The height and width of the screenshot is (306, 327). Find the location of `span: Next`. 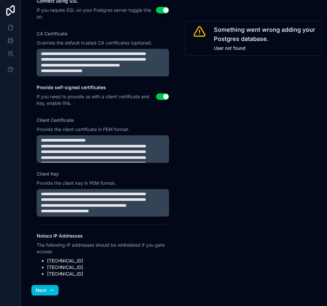

span: Next is located at coordinates (41, 290).